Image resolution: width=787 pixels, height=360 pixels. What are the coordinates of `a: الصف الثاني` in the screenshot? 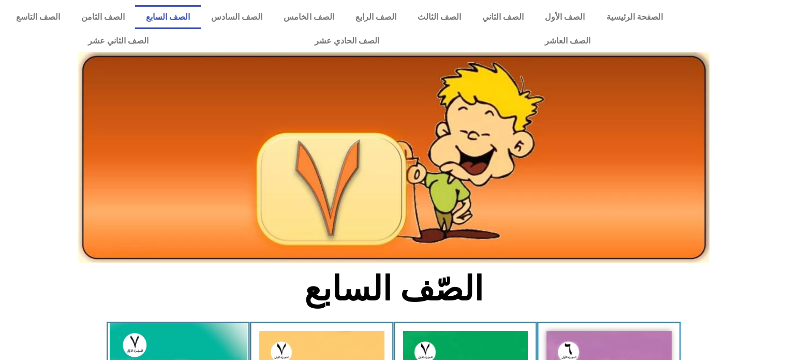 It's located at (503, 17).